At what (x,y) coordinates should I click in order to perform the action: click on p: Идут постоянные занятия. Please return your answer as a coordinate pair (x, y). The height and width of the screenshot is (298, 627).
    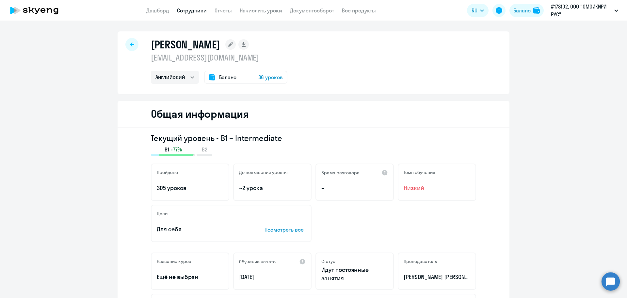
    Looking at the image, I should click on (355, 274).